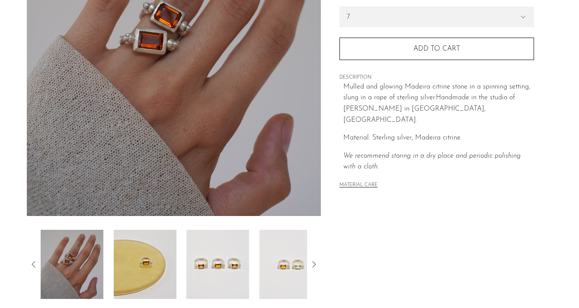 The height and width of the screenshot is (308, 579). Describe the element at coordinates (437, 49) in the screenshot. I see `button: Add to cart` at that location.